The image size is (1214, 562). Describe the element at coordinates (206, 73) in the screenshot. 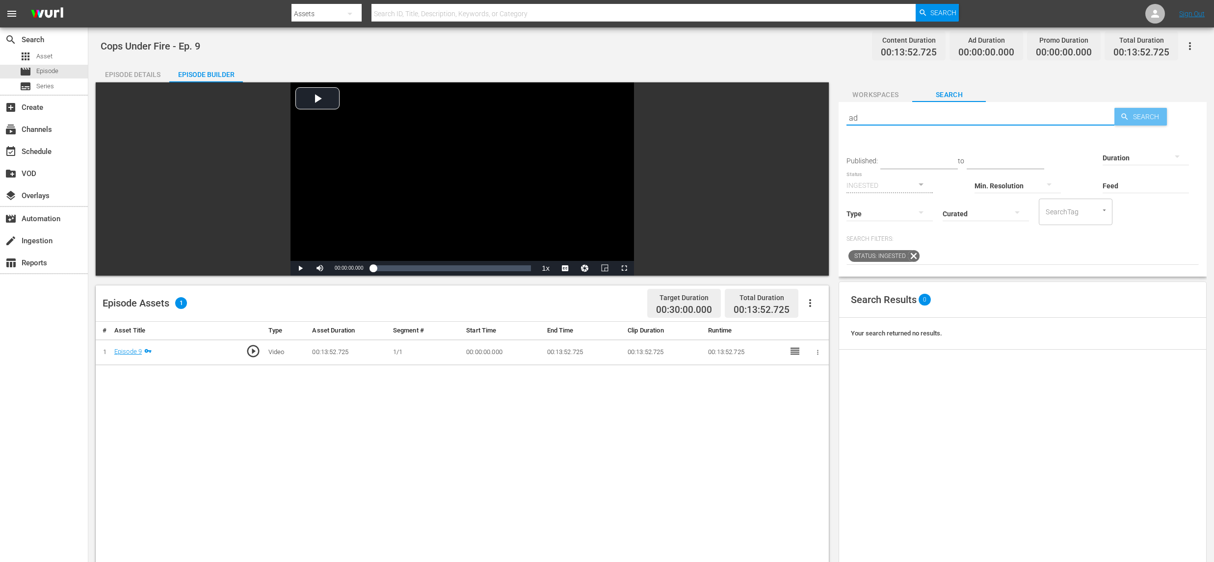

I see `button: Episode Builder` at that location.